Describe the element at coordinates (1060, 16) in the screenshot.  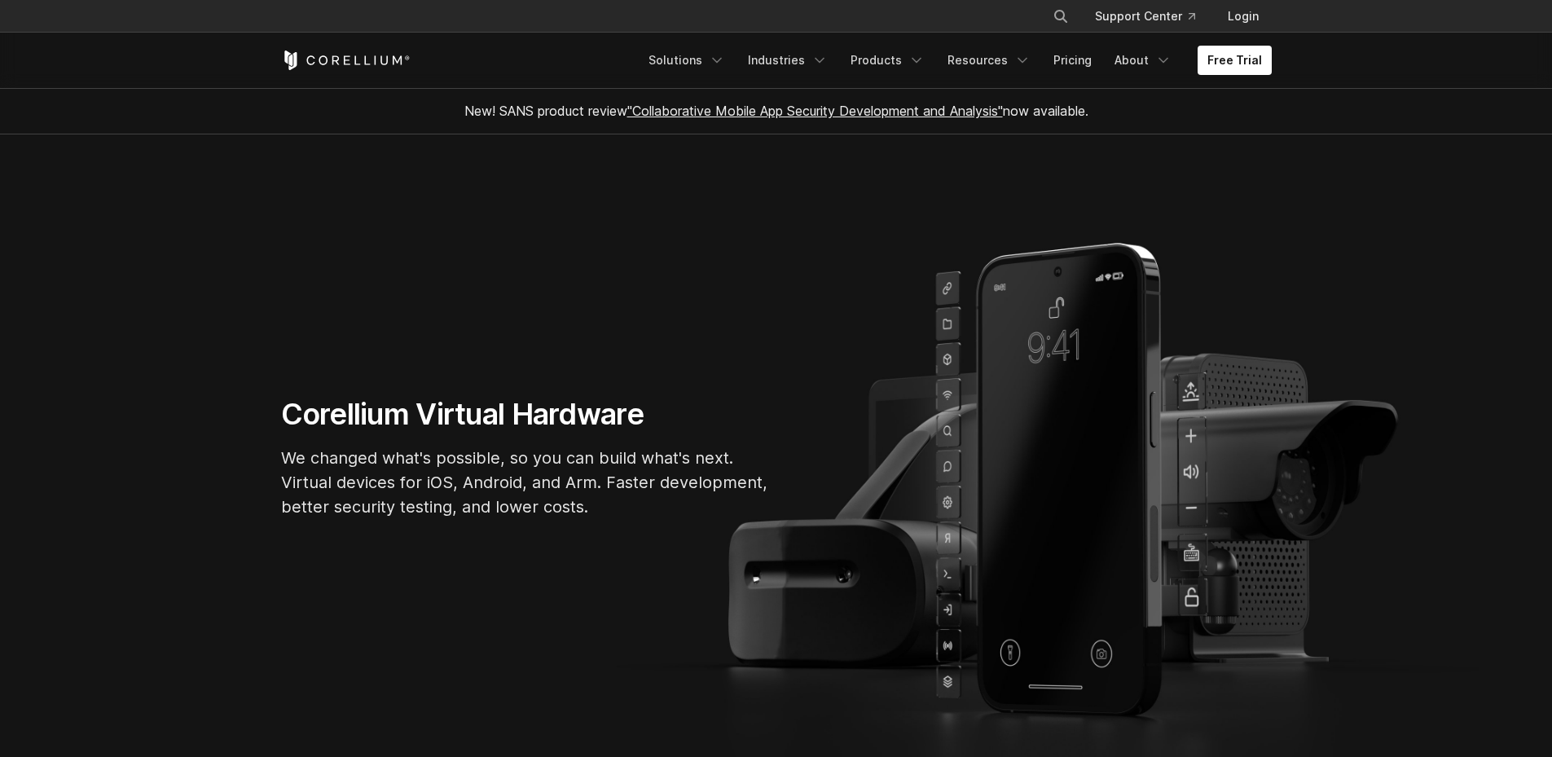
I see `button: Search` at that location.